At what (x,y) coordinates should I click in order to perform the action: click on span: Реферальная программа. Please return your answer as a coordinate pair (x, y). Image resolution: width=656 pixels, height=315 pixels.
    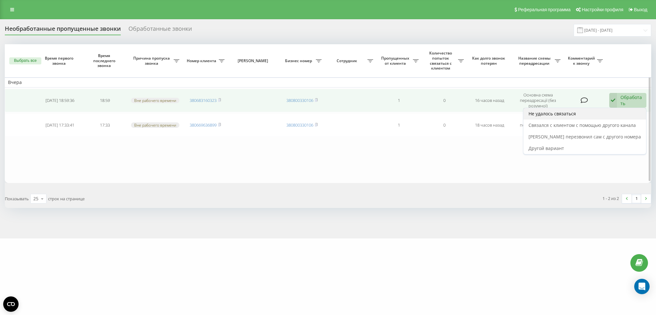
    Looking at the image, I should click on (545, 10).